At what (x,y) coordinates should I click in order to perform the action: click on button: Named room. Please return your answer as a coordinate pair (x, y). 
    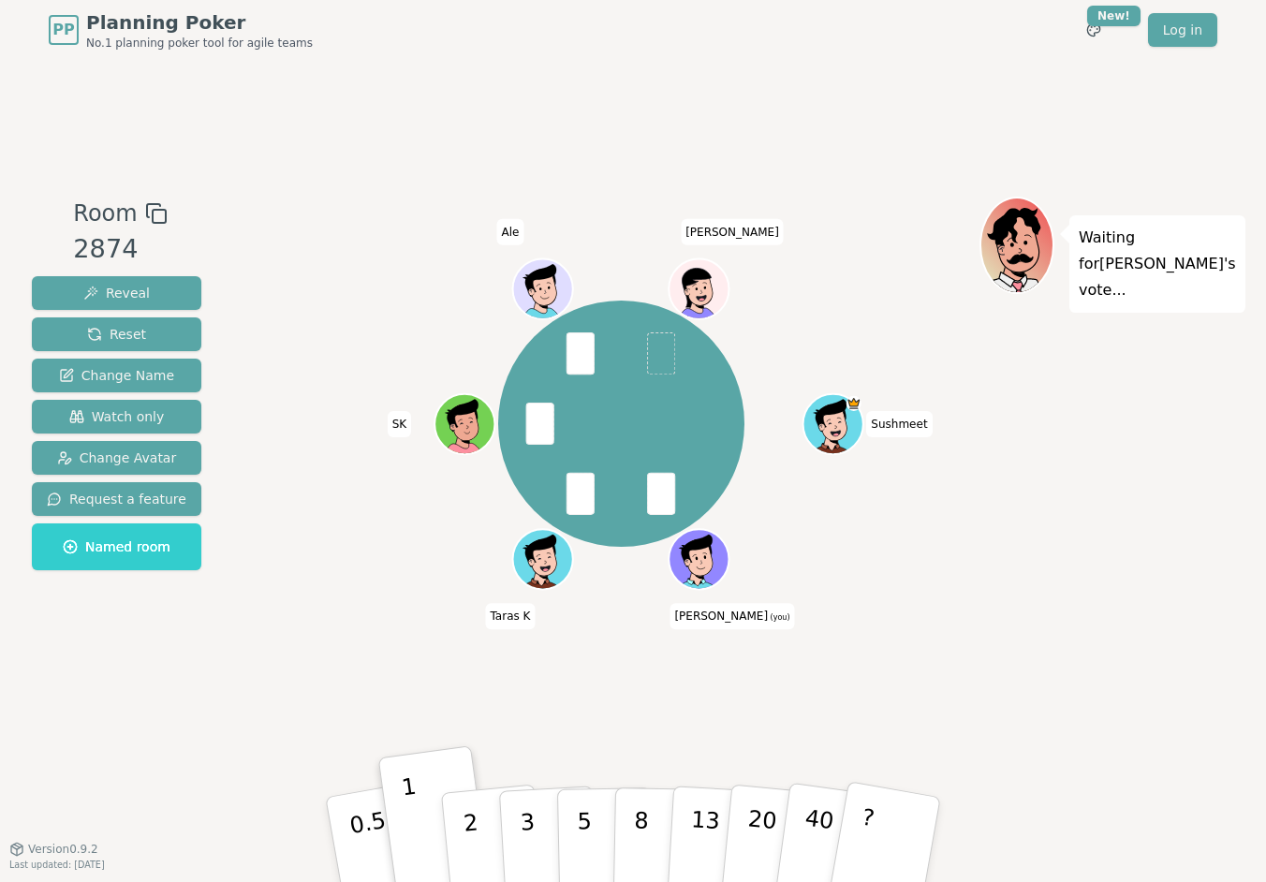
    Looking at the image, I should click on (116, 547).